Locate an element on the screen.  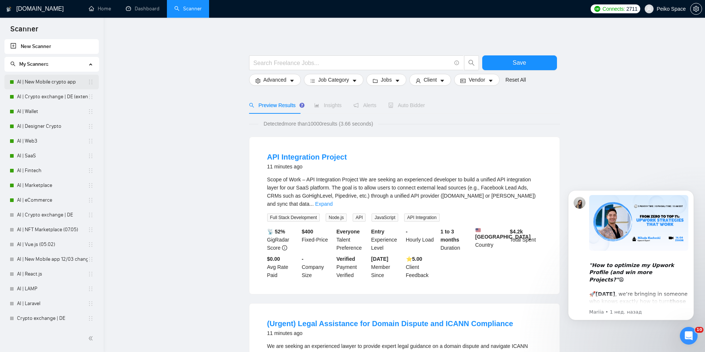
span: user is located at coordinates (649, 9).